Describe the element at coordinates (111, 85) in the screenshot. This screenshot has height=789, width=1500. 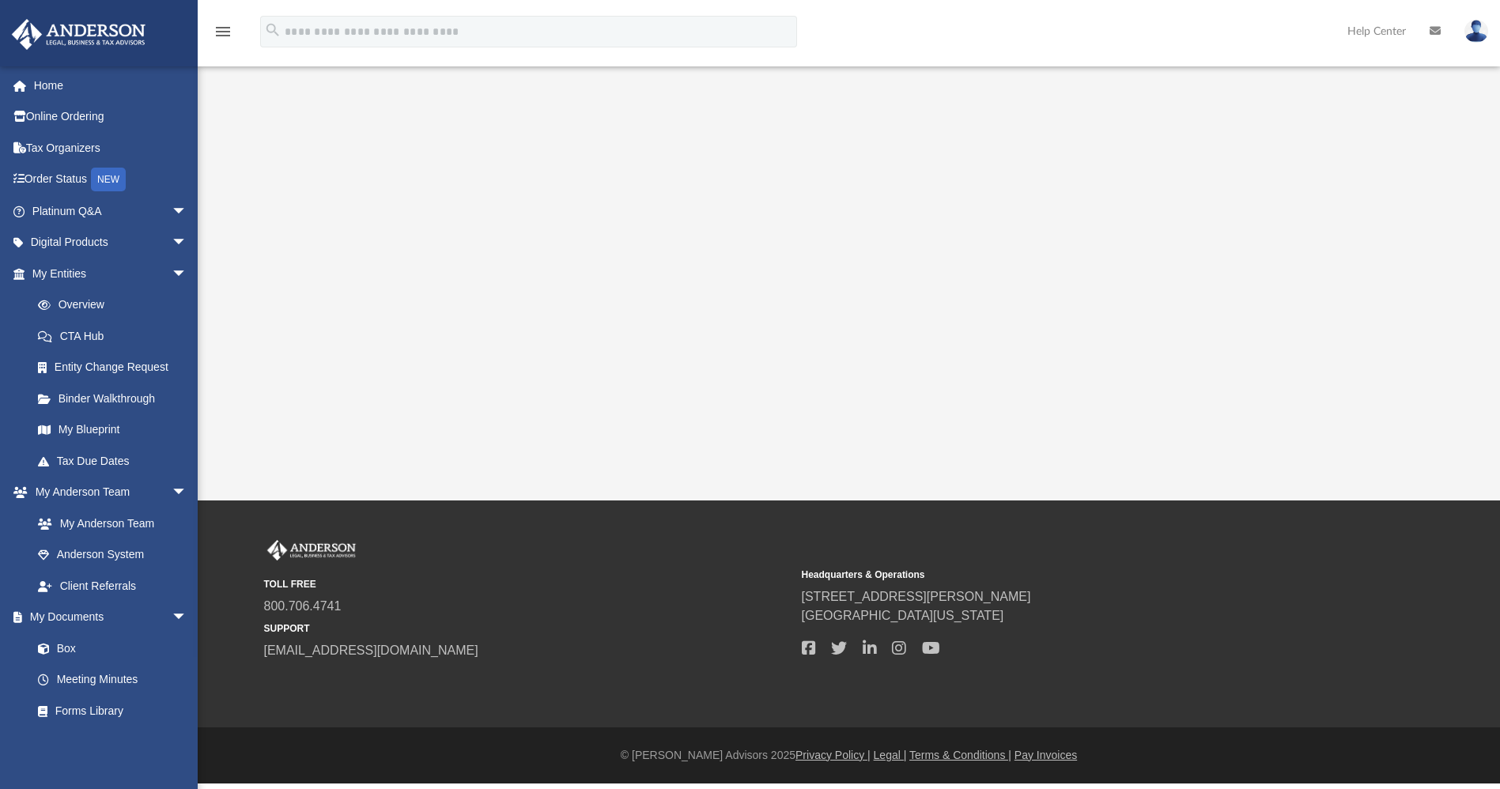
I see `a: Home` at that location.